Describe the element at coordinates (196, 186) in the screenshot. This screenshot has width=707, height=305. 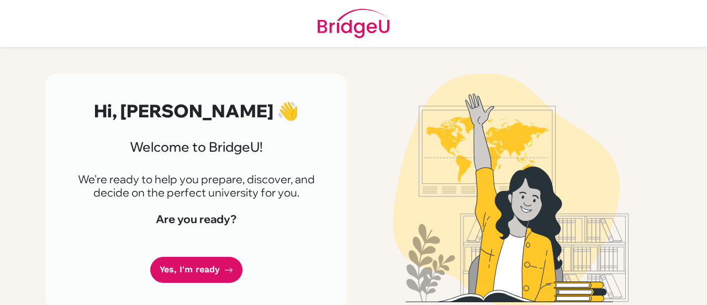
I see `p: We're ready to help you prepare, discover, and decide on the perfect university for you.` at that location.